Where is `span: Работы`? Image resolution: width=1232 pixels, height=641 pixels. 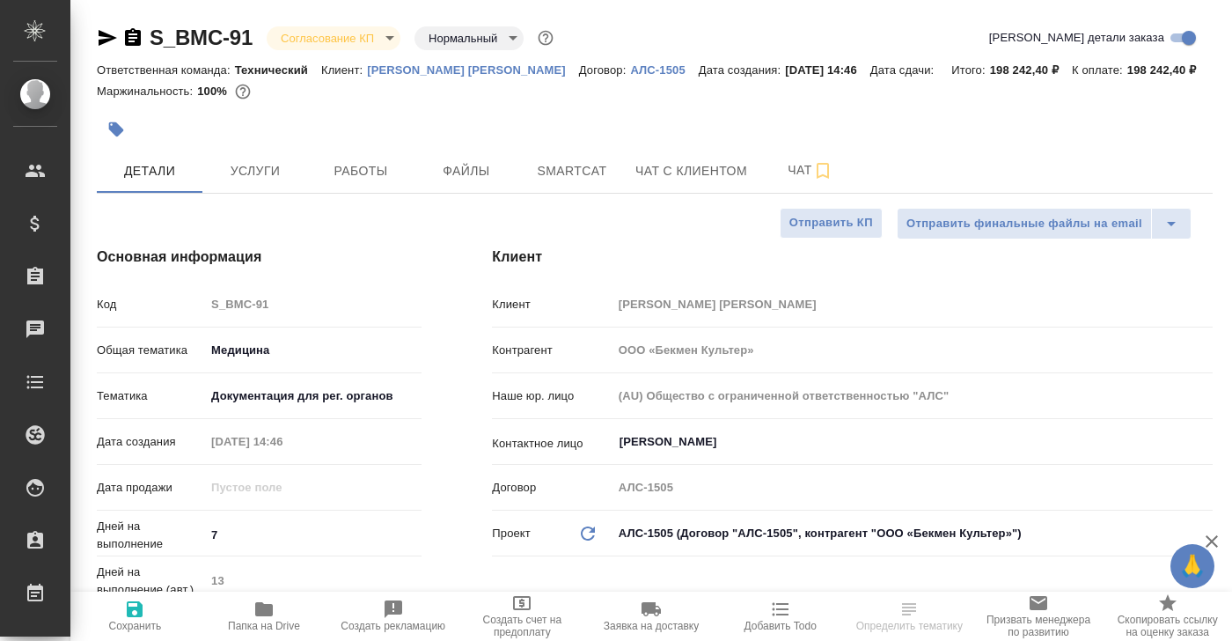
span: Работы is located at coordinates (361, 171).